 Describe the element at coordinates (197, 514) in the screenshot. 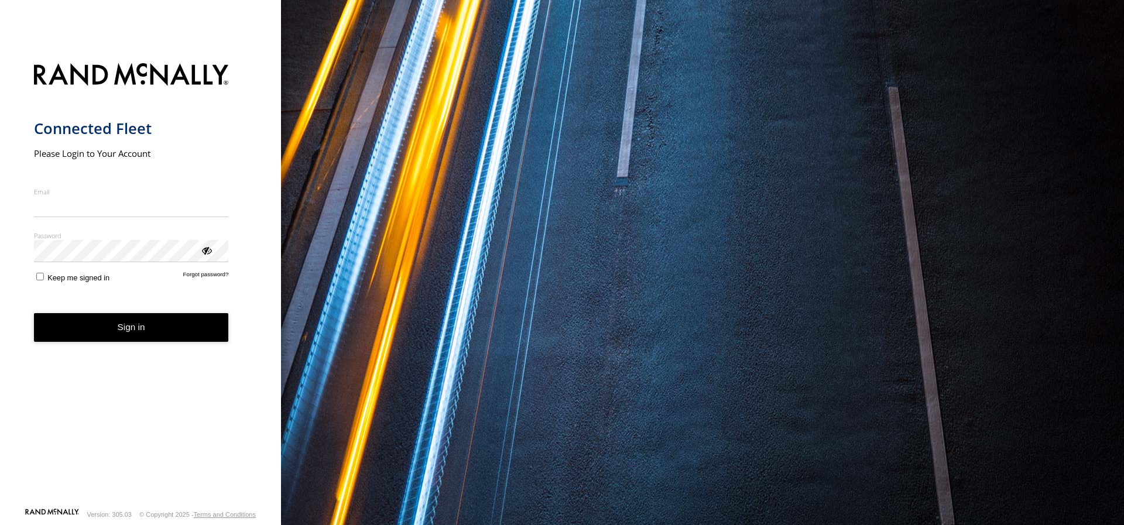

I see `div: © Copyright 2025 -` at that location.